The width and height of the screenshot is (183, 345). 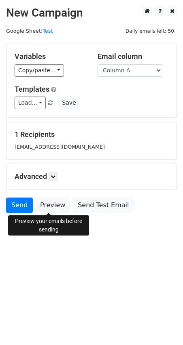 What do you see at coordinates (32, 89) in the screenshot?
I see `a: Templates` at bounding box center [32, 89].